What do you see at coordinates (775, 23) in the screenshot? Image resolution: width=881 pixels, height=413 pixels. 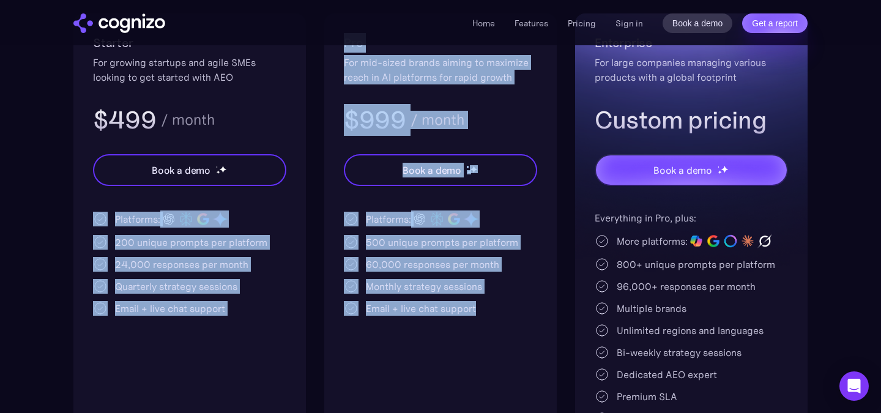 I see `a: Get a report` at bounding box center [775, 23].